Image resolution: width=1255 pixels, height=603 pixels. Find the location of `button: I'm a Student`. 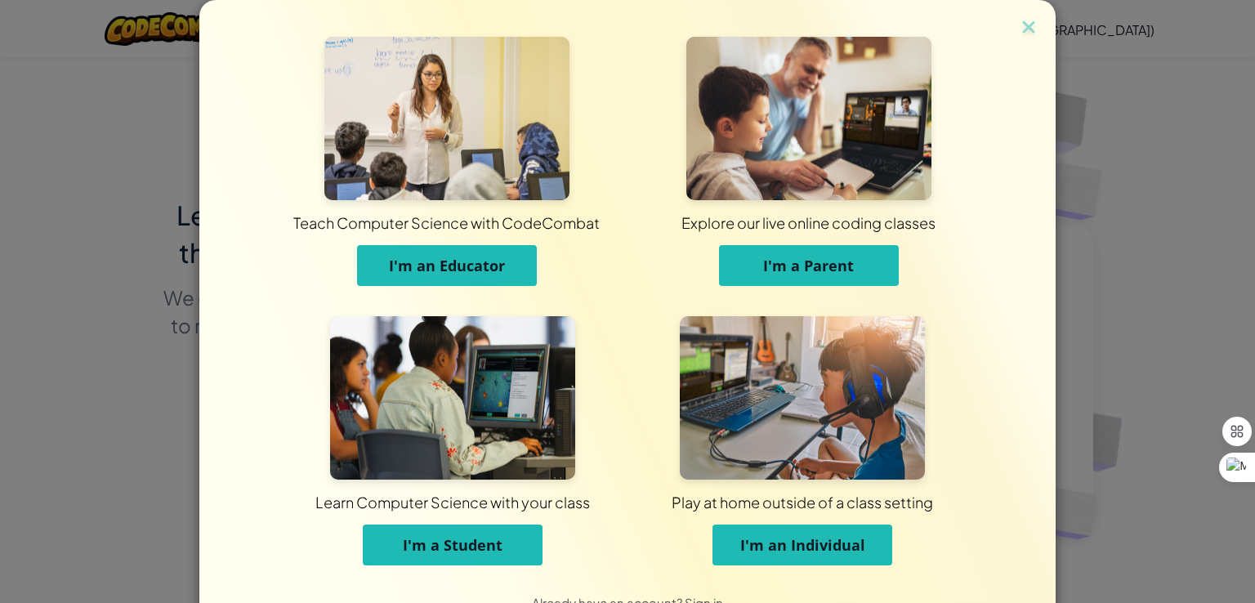

button: I'm a Student is located at coordinates (453, 545).